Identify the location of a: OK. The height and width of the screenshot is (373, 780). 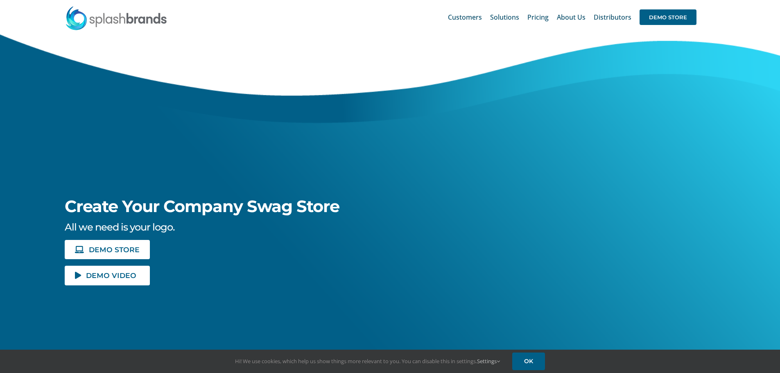
(529, 361).